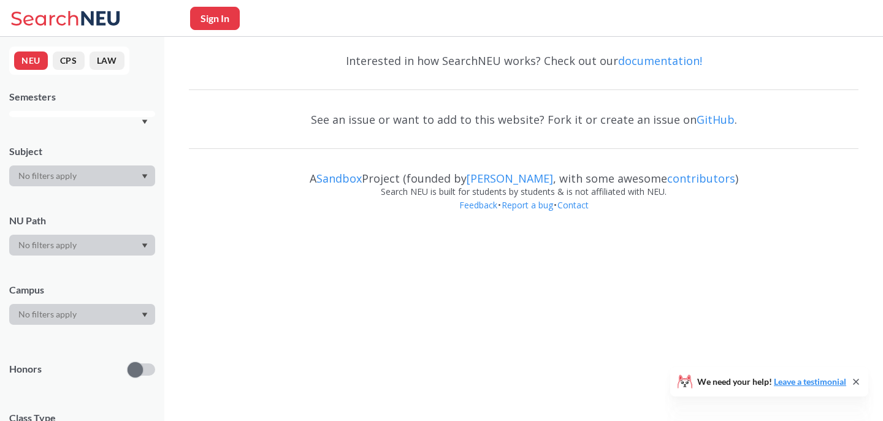  Describe the element at coordinates (339, 179) in the screenshot. I see `a: Sandbox` at that location.